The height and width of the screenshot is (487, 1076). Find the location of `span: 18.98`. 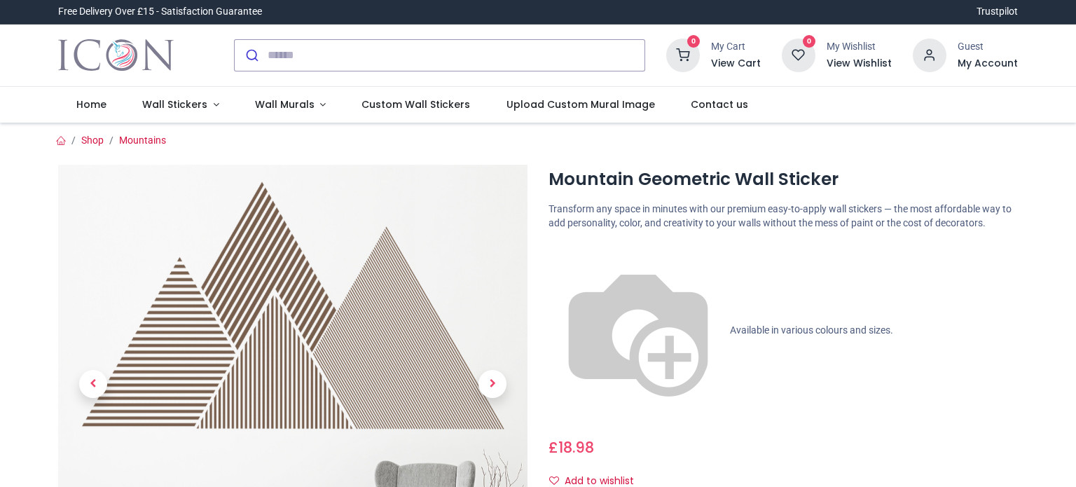

span: 18.98 is located at coordinates (576, 447).